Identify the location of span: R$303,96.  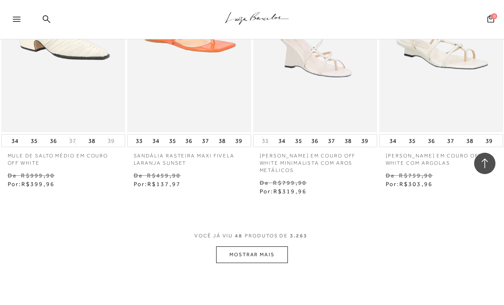
(416, 184).